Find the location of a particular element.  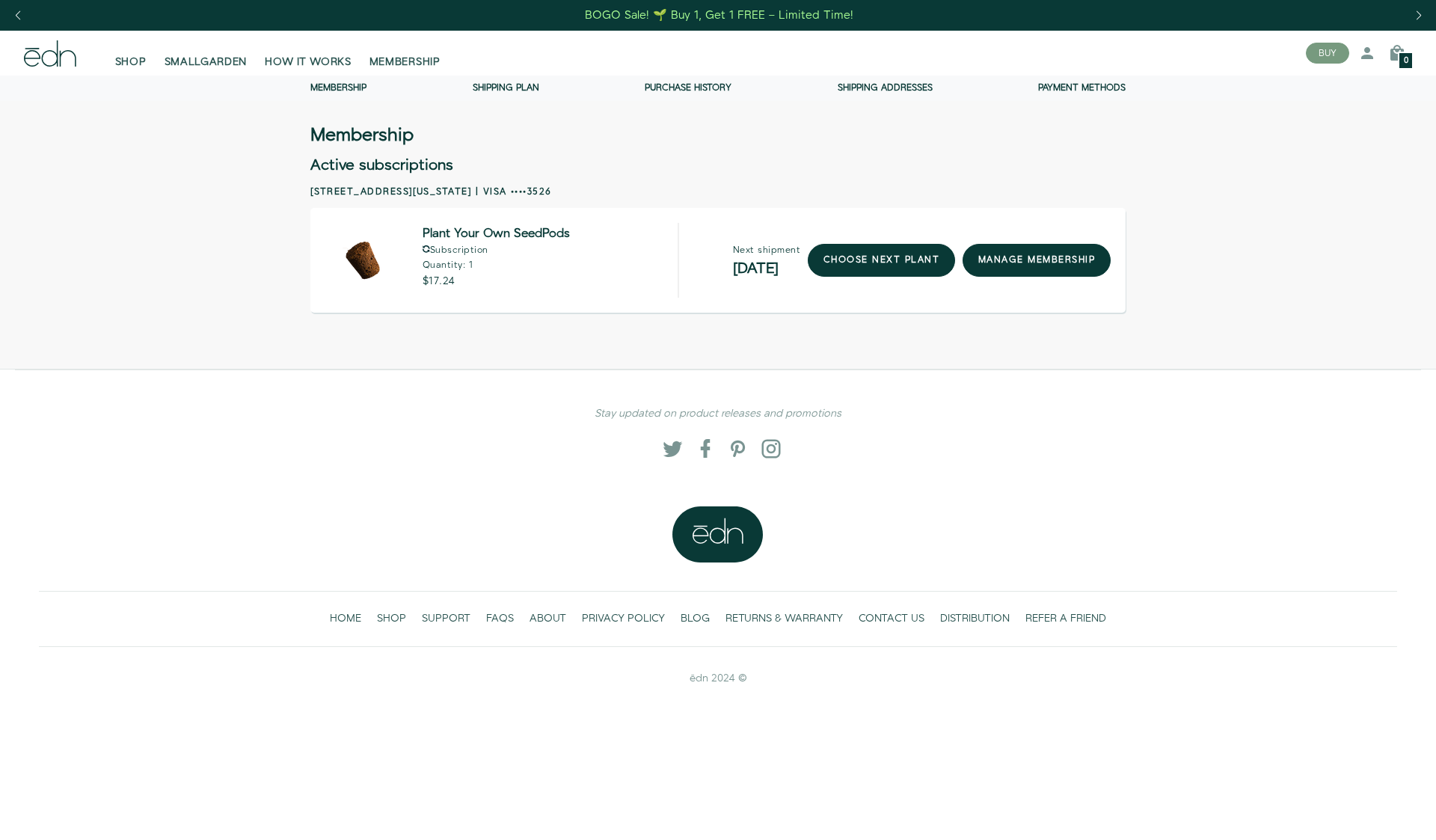

a: HOW IT WORKS is located at coordinates (307, 53).